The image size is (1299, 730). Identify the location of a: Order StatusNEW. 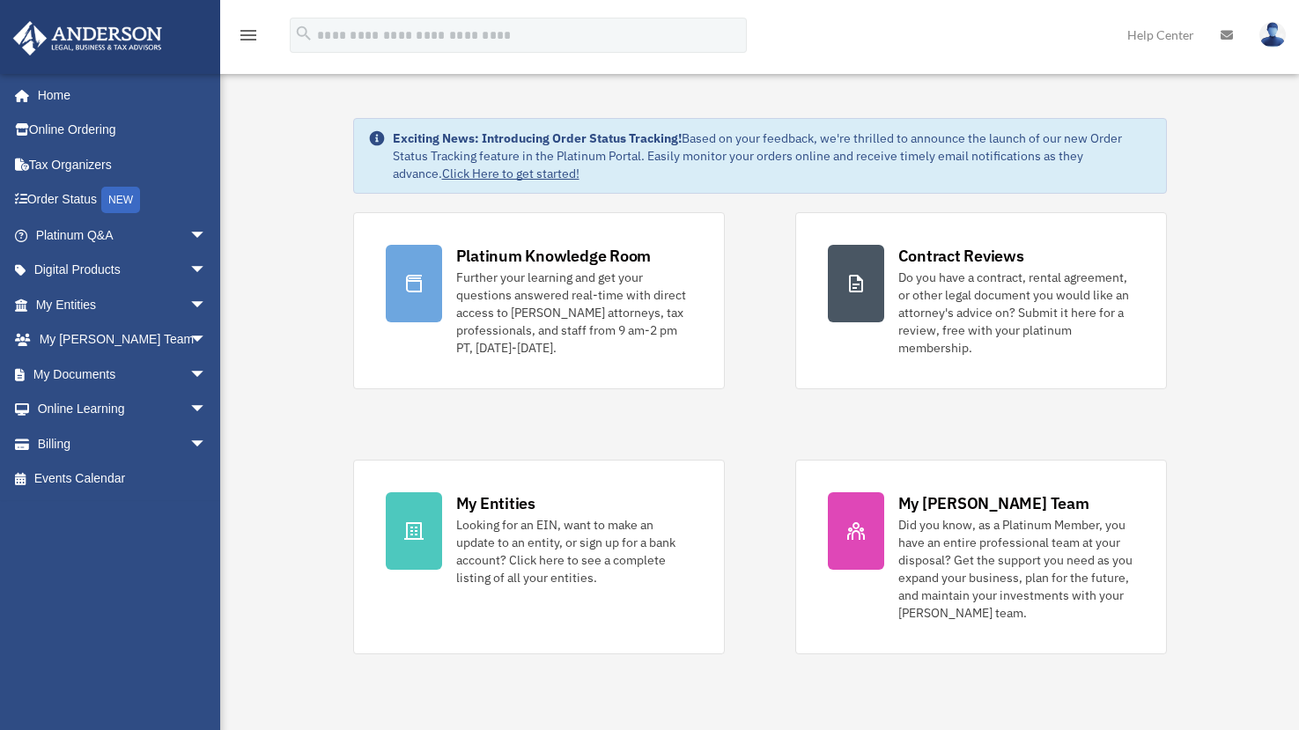
(122, 200).